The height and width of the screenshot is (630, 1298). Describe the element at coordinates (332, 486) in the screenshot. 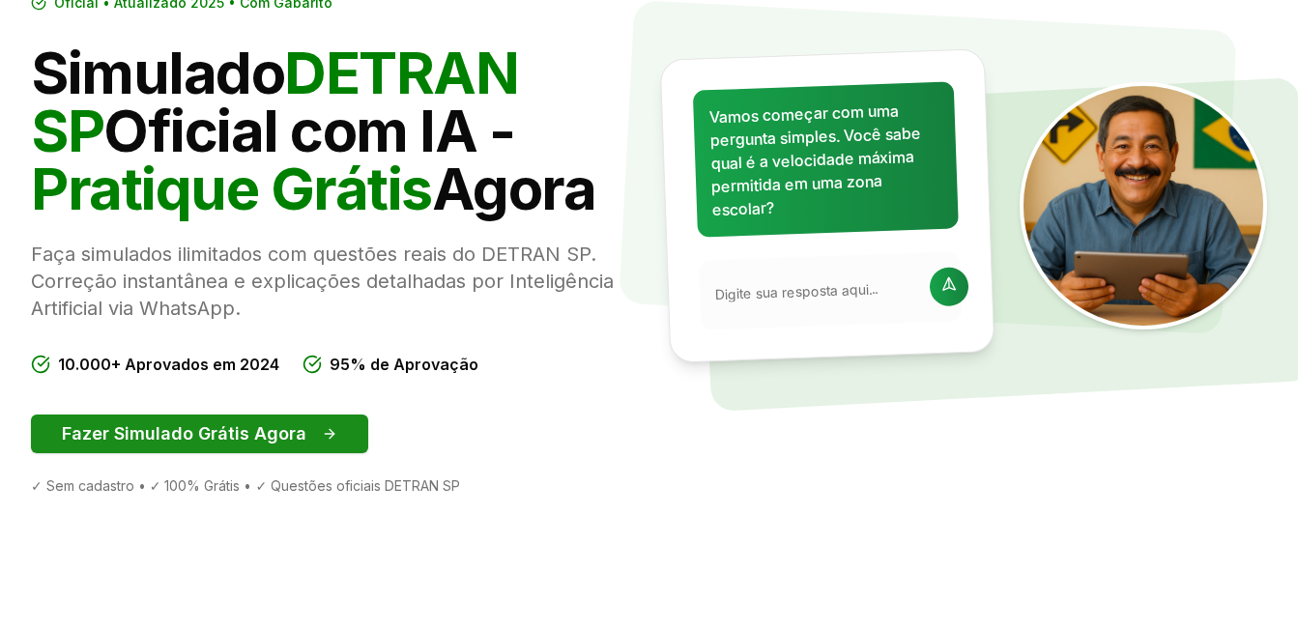

I see `div: ✓ Sem cadastro • ✓ 100% Grátis • ✓ Questões oficiais DETRAN SP` at that location.